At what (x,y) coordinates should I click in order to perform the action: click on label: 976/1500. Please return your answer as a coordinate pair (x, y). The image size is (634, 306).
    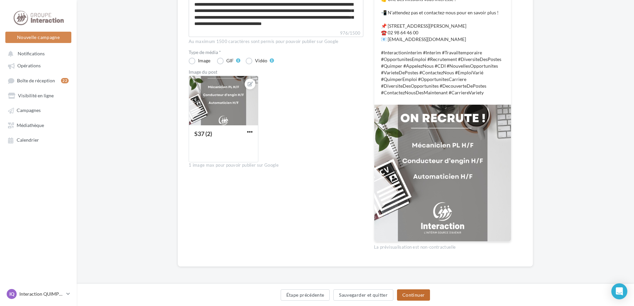
    Looking at the image, I should click on (276, 33).